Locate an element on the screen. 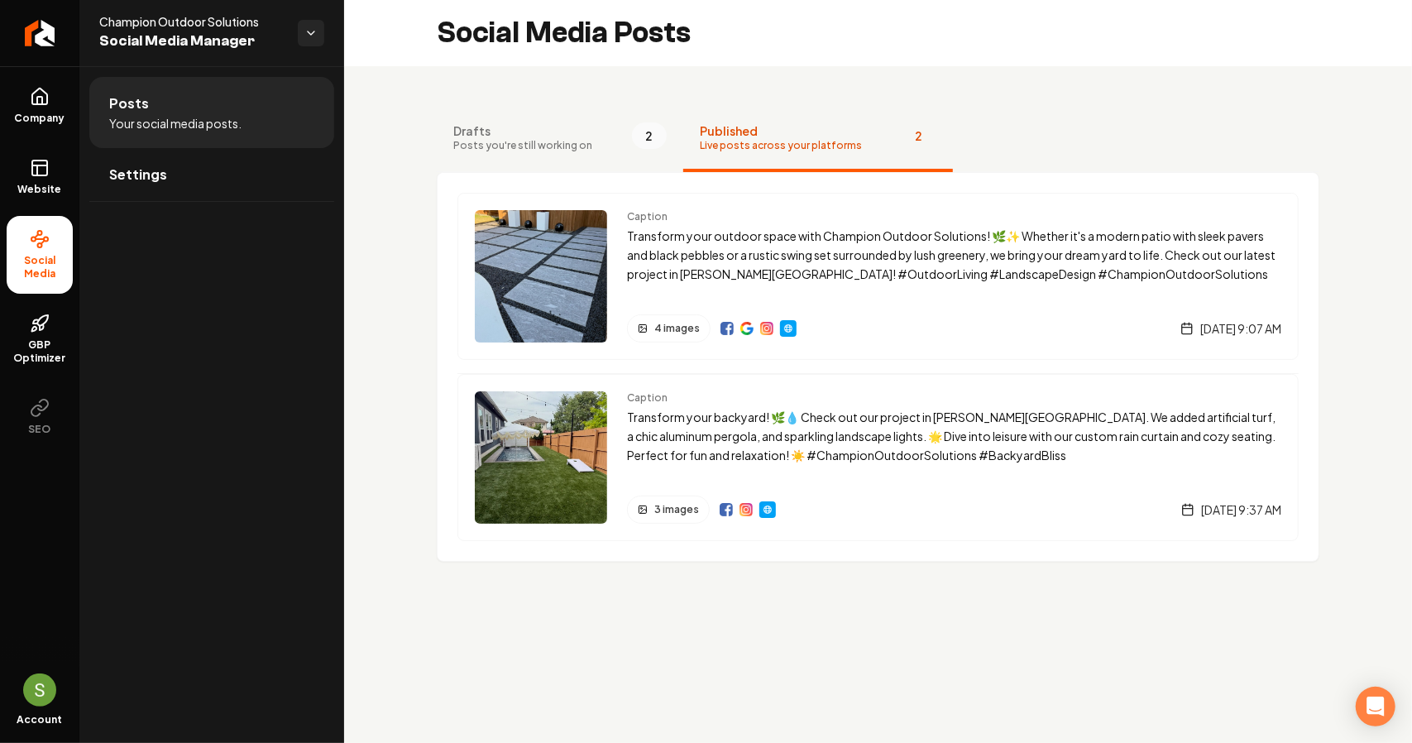  span: Company is located at coordinates (40, 118).